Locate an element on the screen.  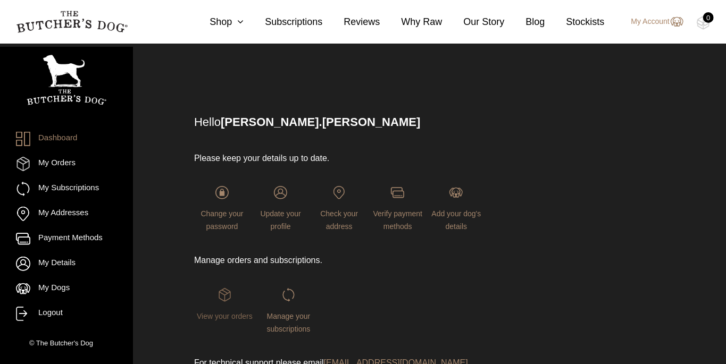
span: Update your profile is located at coordinates (281, 220).